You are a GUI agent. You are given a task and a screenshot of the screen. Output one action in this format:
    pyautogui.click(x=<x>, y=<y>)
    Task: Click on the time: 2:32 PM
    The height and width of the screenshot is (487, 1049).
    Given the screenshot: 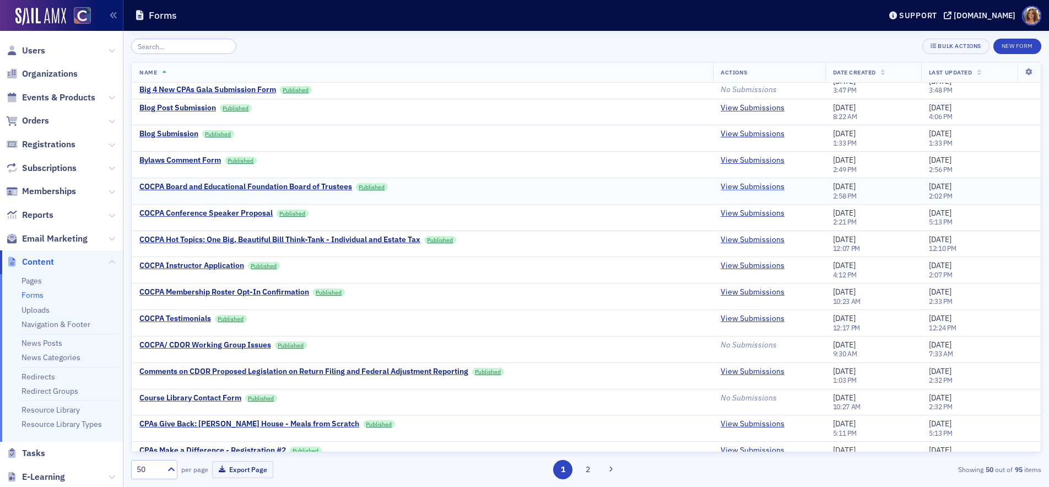 What is the action you would take?
    pyautogui.click(x=941, y=380)
    